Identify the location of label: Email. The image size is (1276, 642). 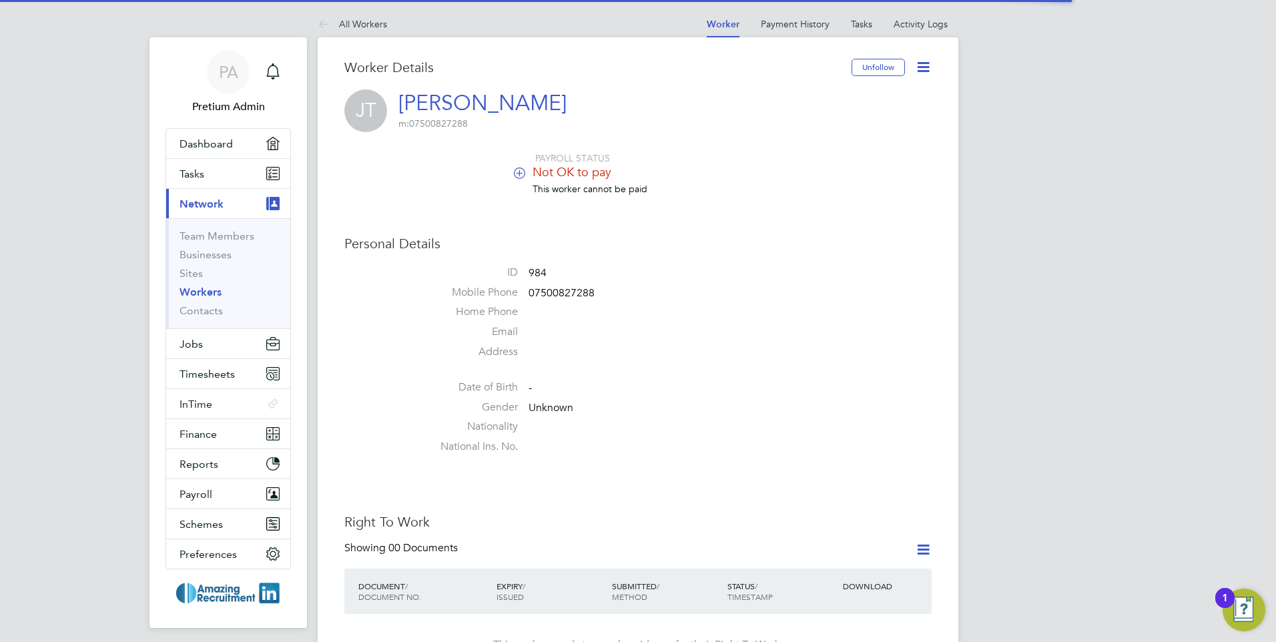
(471, 332).